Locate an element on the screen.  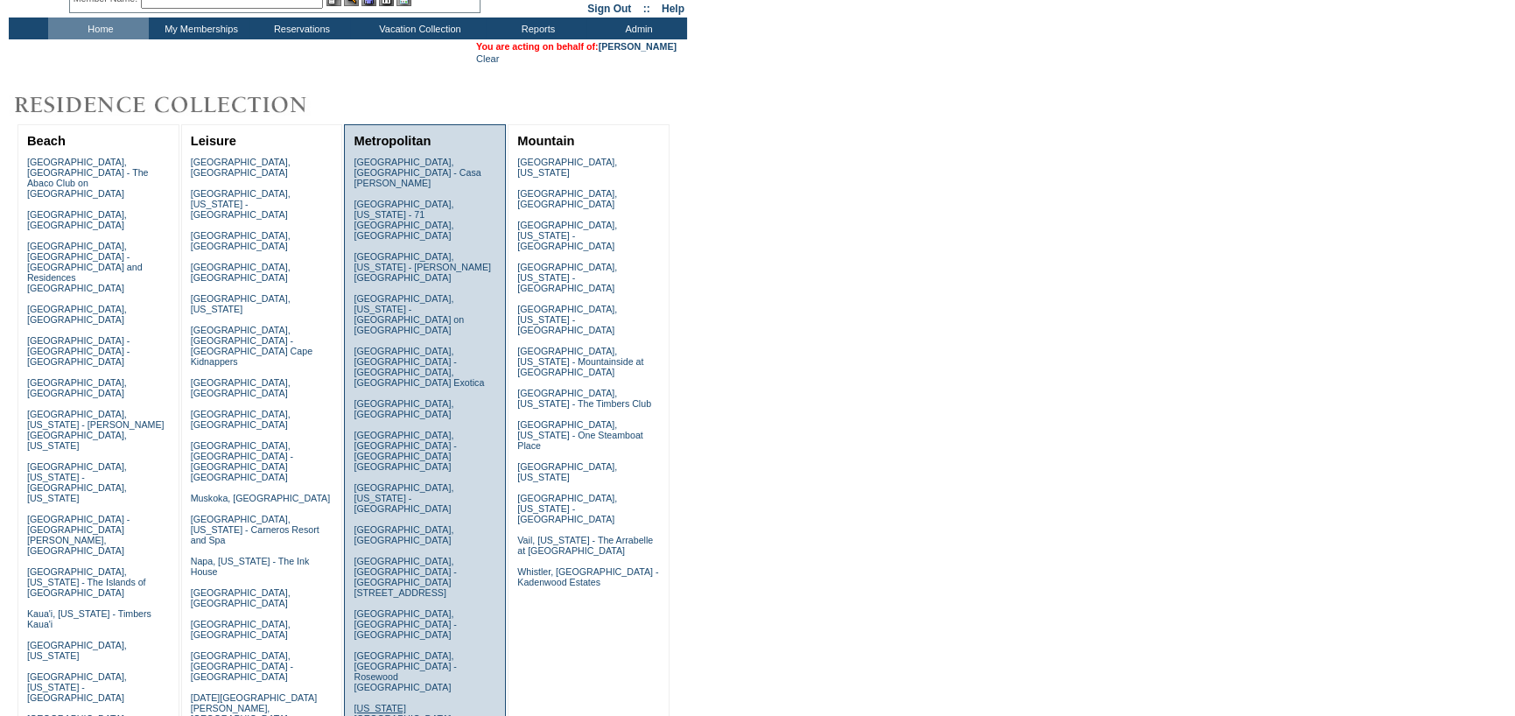
td: Reservations is located at coordinates (299, 28).